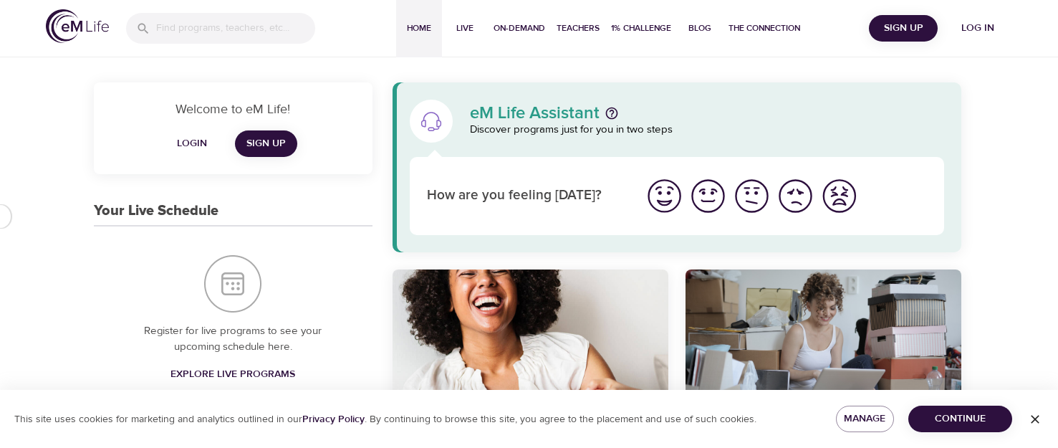 This screenshot has height=448, width=1058. What do you see at coordinates (664, 196) in the screenshot?
I see `img: great` at bounding box center [664, 196].